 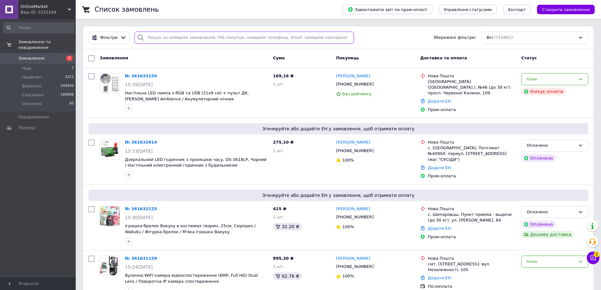 I want to click on button: Управління статусами, so click(x=467, y=9).